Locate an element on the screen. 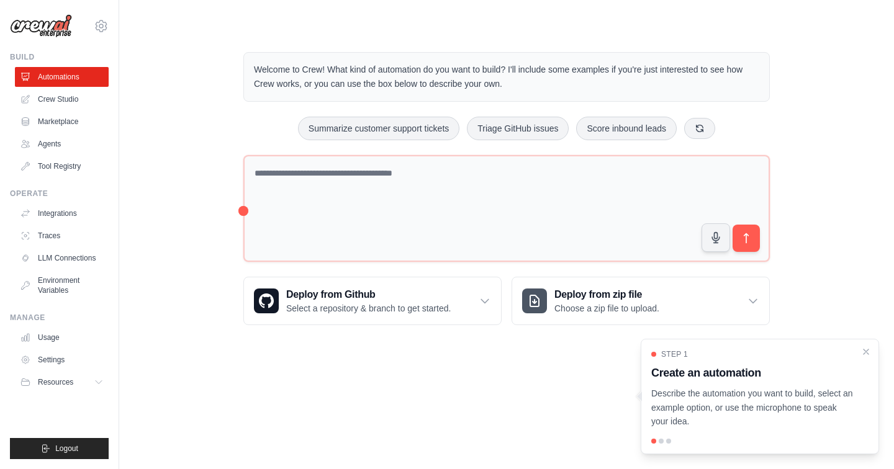  span: Logout is located at coordinates (66, 449).